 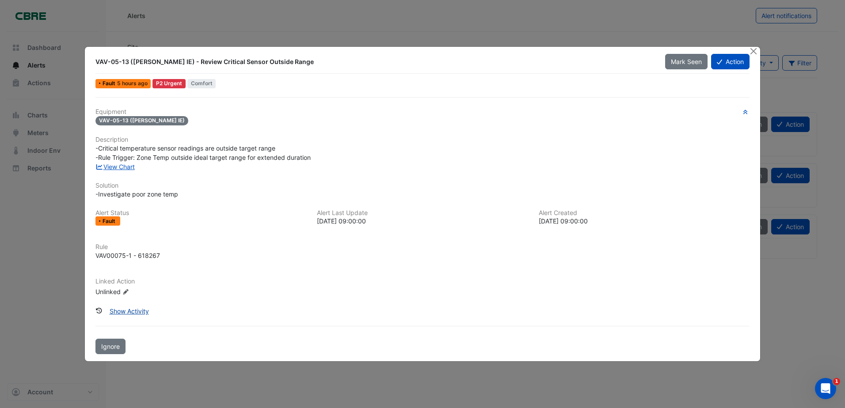 What do you see at coordinates (148, 292) in the screenshot?
I see `div: Unlinked` at bounding box center [148, 292].